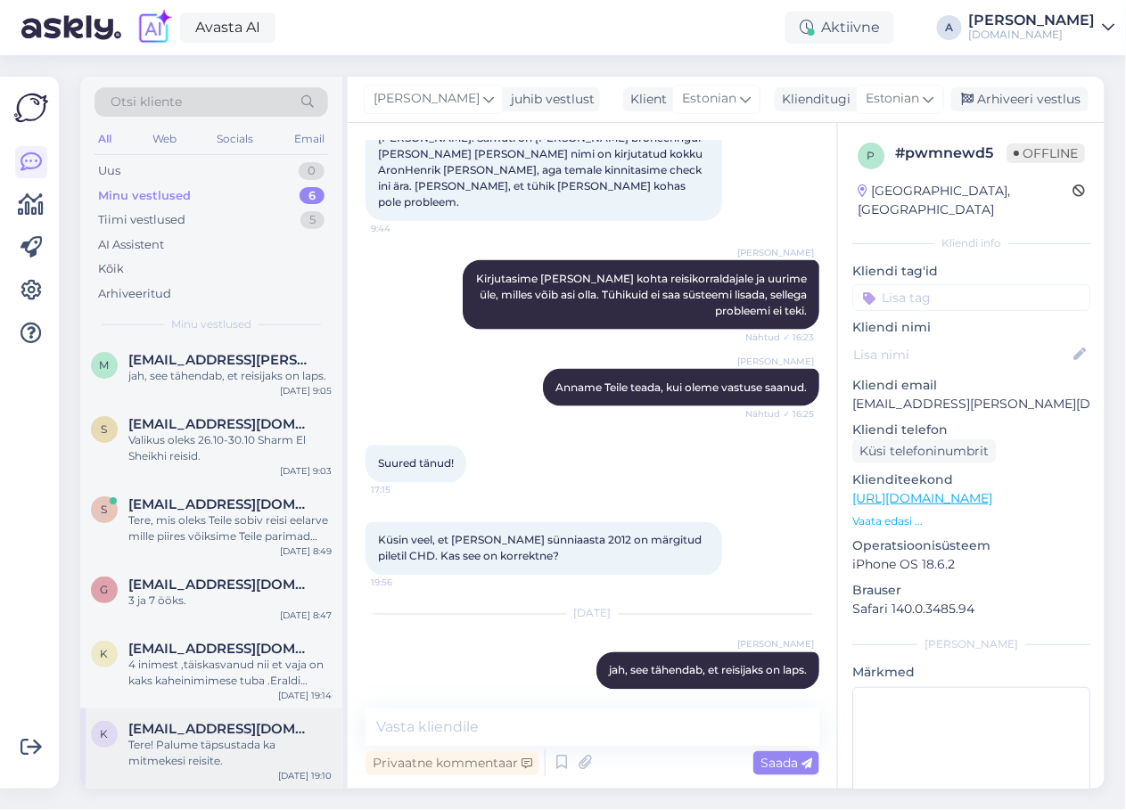  I want to click on div: 5, so click(312, 220).